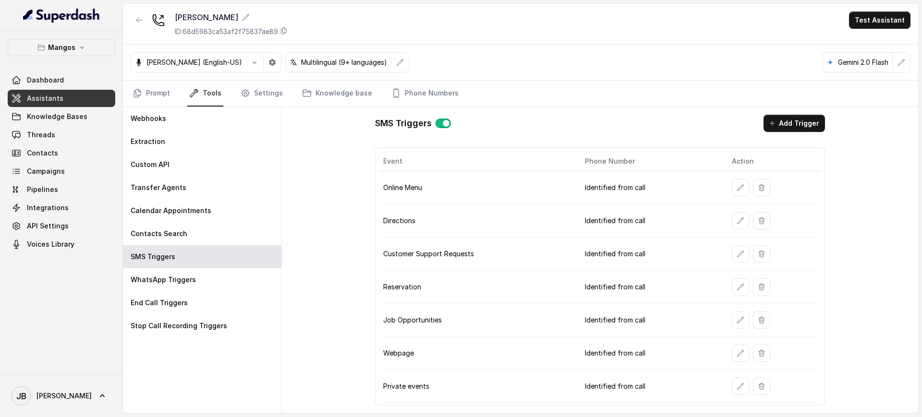 This screenshot has height=417, width=922. What do you see at coordinates (478, 188) in the screenshot?
I see `td: Online Menu` at bounding box center [478, 188].